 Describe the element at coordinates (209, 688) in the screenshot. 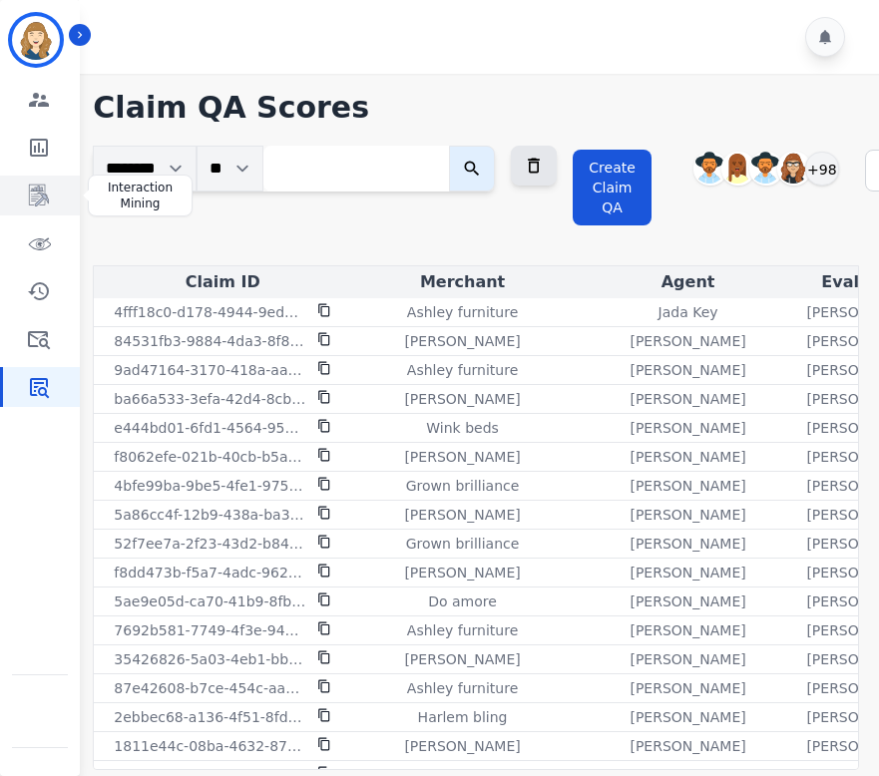

I see `p: 87e42608-b7ce-454c-aa0e-a42a47e4bea8` at that location.